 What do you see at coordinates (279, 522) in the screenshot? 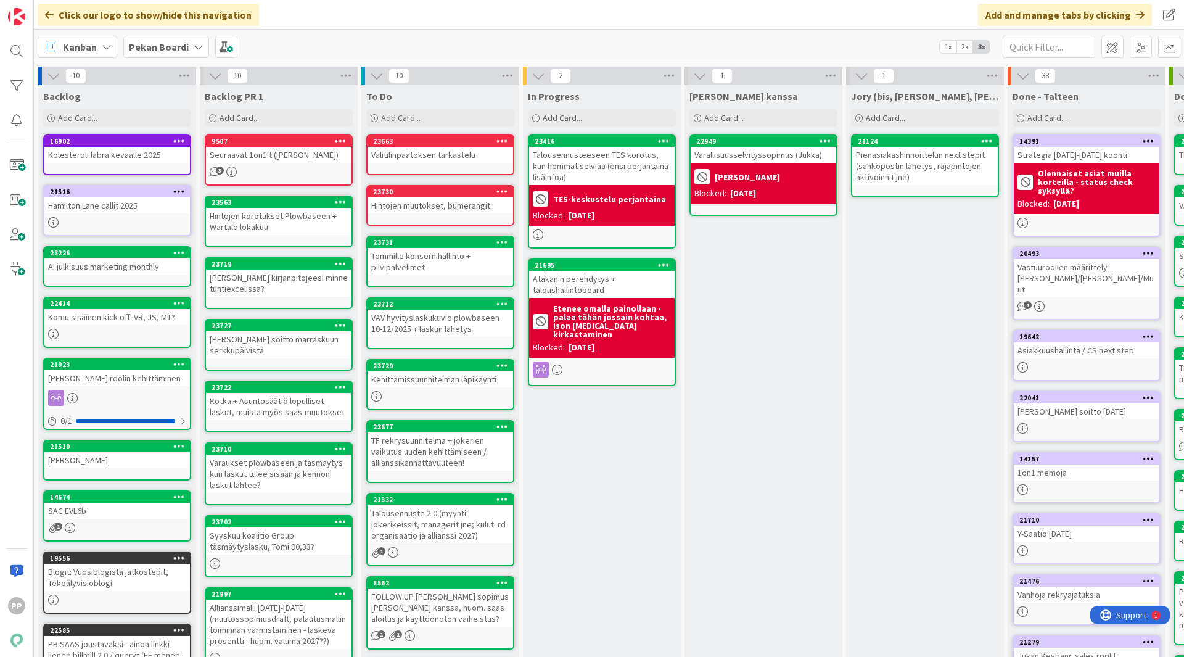
I see `div: 23702` at bounding box center [279, 522].